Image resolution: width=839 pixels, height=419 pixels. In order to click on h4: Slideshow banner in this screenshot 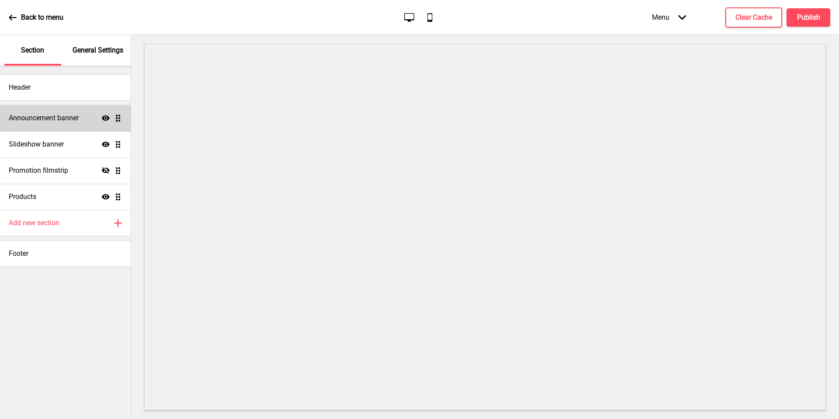, I will do `click(36, 144)`.